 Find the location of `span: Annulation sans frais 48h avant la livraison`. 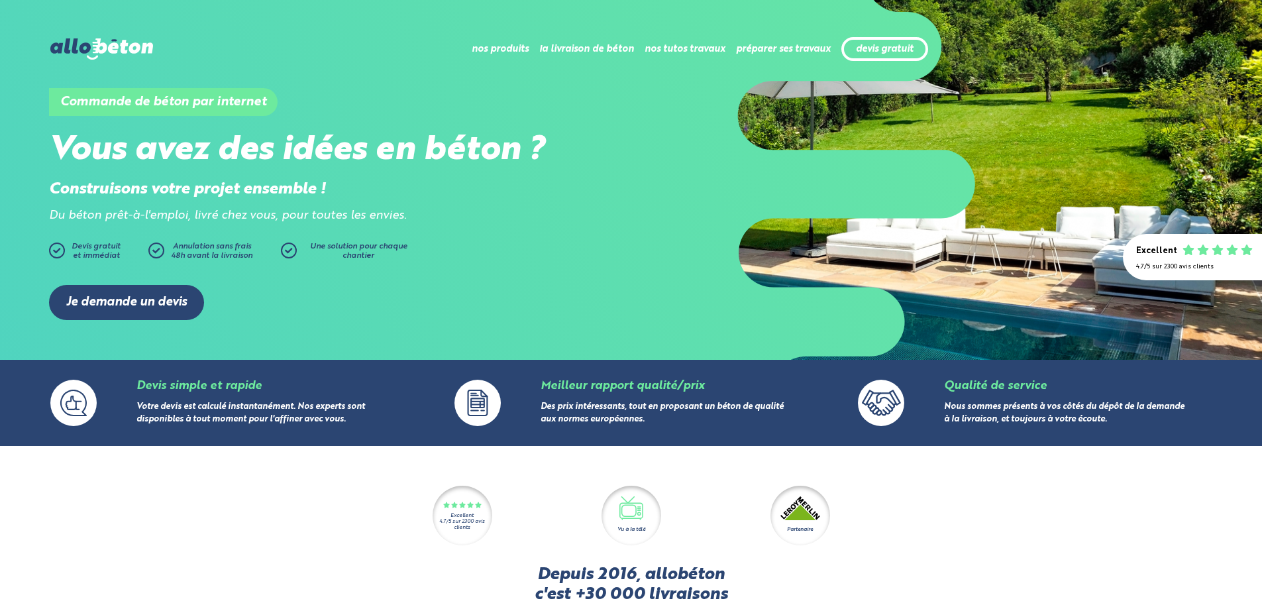

span: Annulation sans frais 48h avant la livraison is located at coordinates (211, 251).